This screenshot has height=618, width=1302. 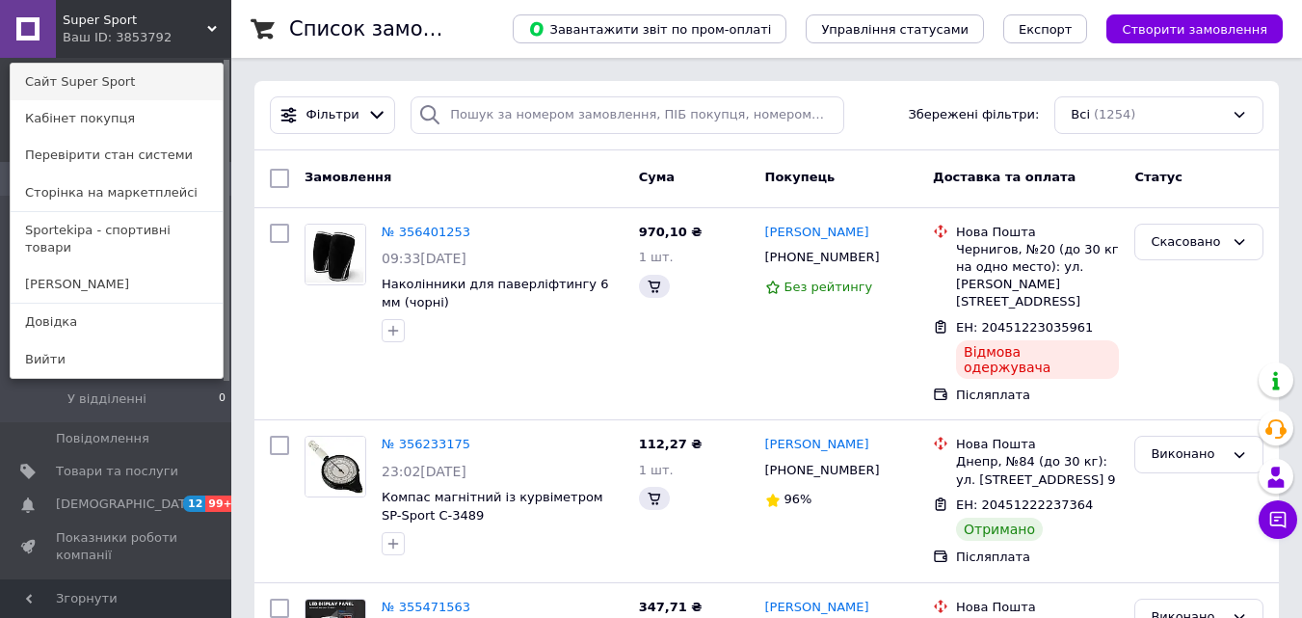 I want to click on span: Super Sport, so click(x=135, y=20).